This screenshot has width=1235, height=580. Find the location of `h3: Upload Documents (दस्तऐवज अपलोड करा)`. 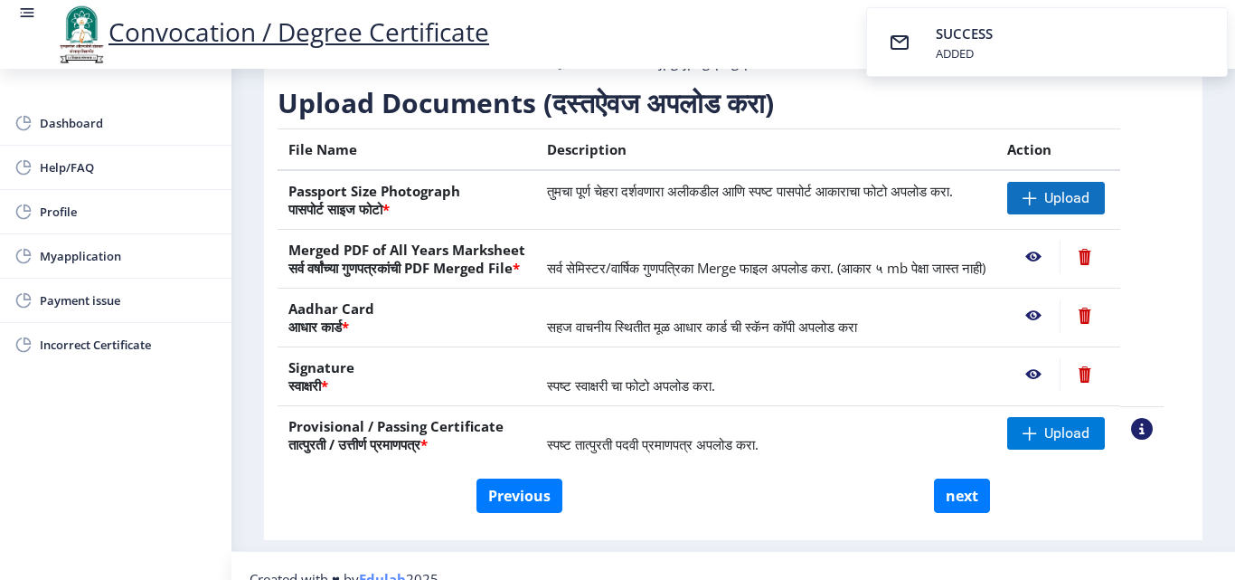

h3: Upload Documents (दस्तऐवज अपलोड करा) is located at coordinates (721, 103).